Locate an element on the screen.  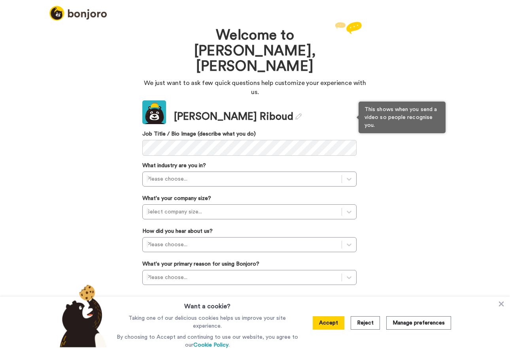
p: By choosing to Accept and continuing to use our website, you agree to our . is located at coordinates (207, 341).